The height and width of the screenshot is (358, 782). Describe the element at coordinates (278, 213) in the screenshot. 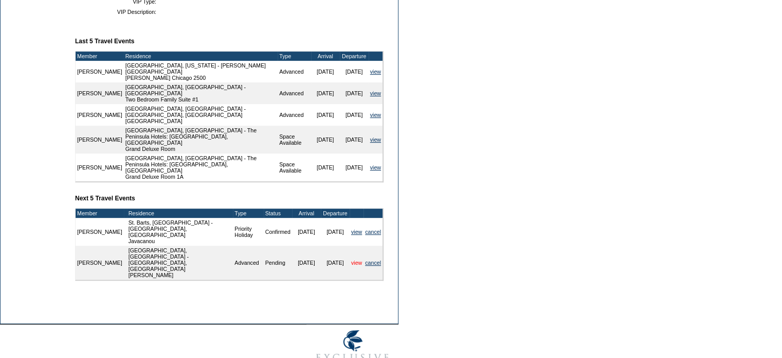

I see `td: Status` at that location.